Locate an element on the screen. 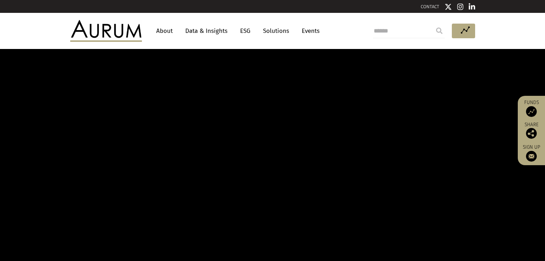  img: Instagram icon is located at coordinates (460, 7).